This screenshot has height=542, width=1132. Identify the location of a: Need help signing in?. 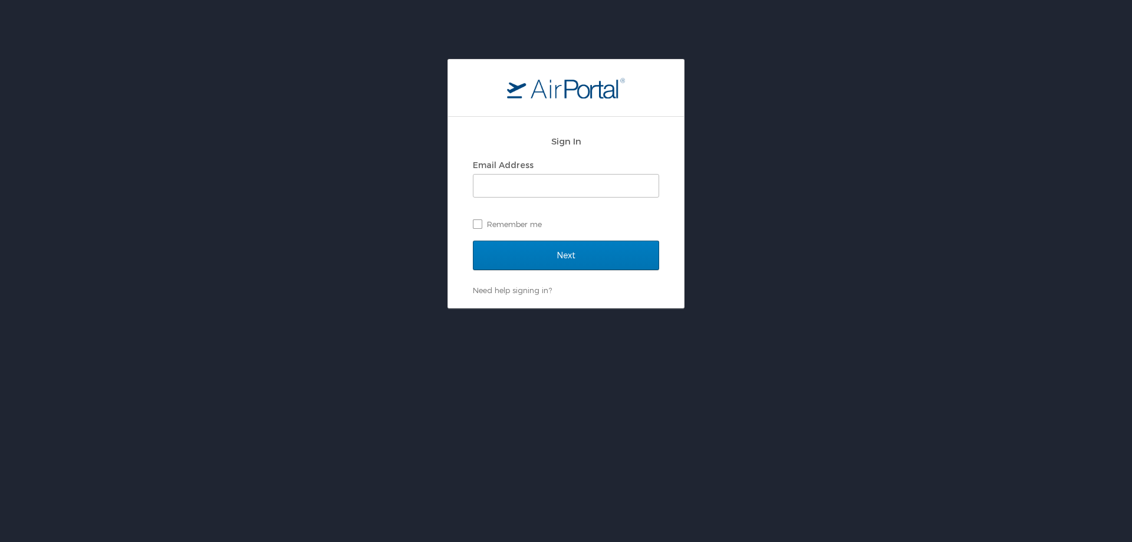
(512, 290).